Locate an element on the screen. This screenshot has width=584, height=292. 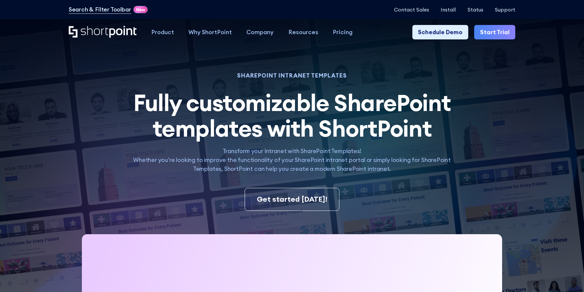
a: Company is located at coordinates (260, 32).